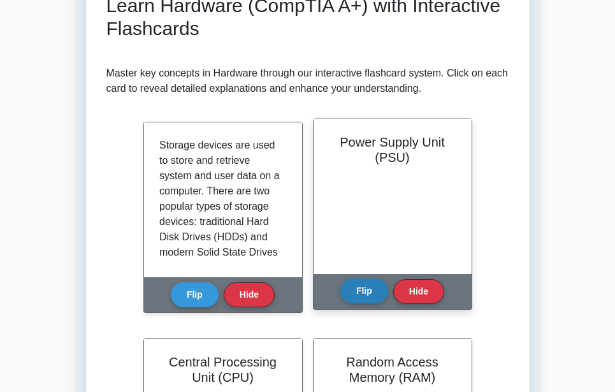 The image size is (615, 392). I want to click on h2: Central Processing Unit (CPU), so click(223, 370).